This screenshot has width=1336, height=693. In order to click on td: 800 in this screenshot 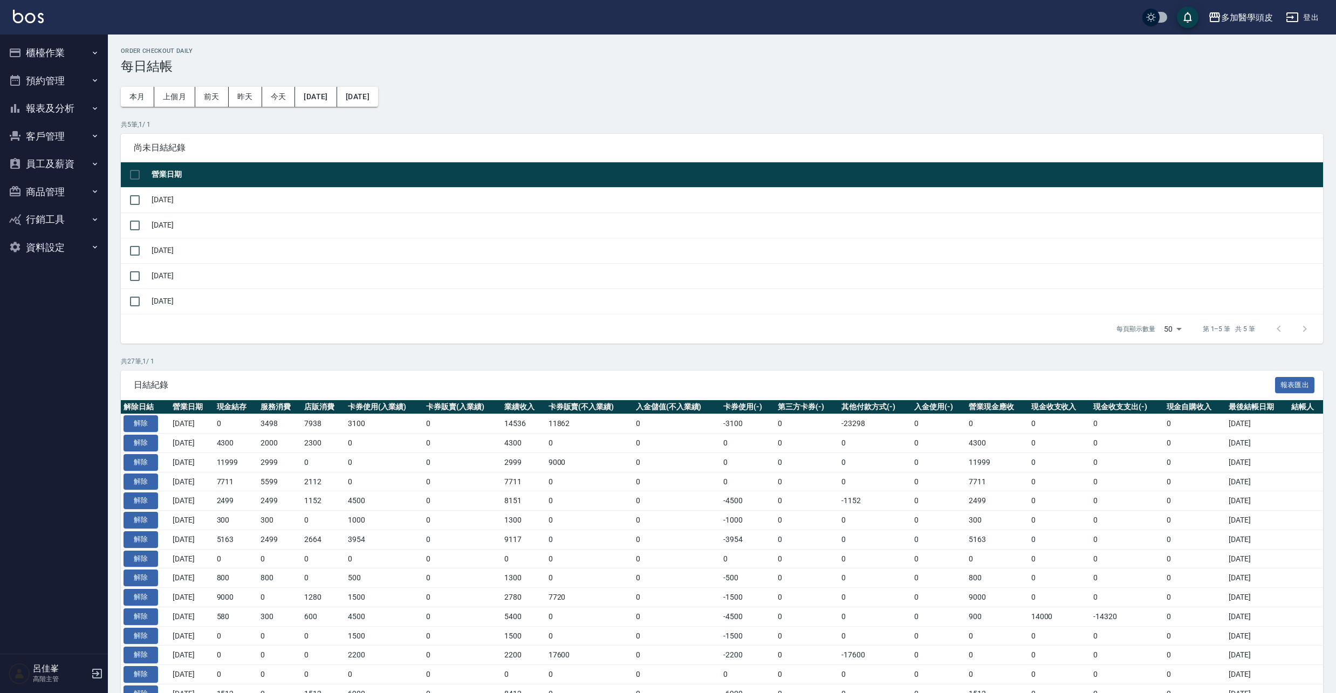, I will do `click(236, 578)`.